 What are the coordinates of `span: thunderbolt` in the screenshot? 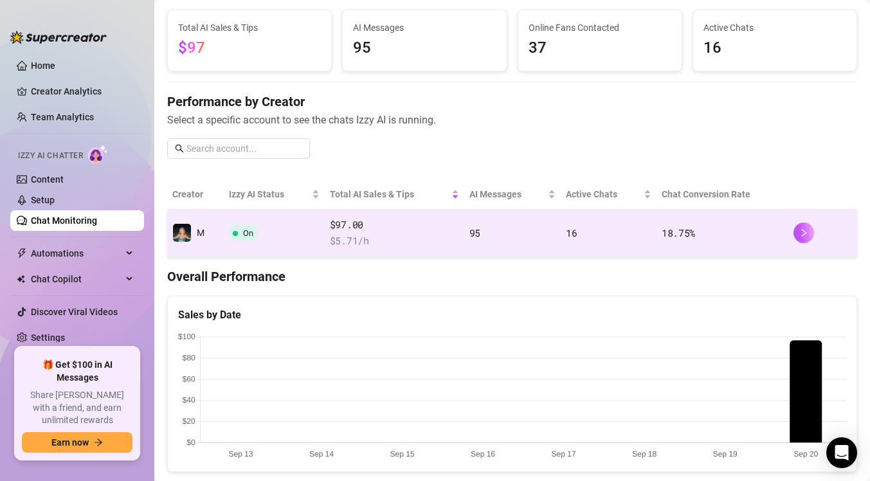 It's located at (22, 253).